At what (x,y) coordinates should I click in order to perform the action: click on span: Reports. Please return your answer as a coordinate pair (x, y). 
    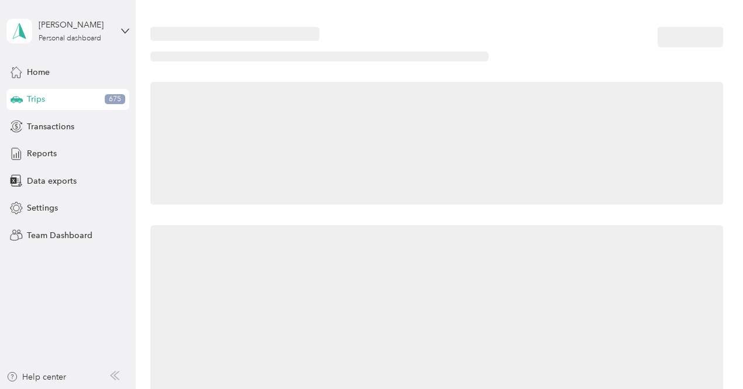
    Looking at the image, I should click on (42, 153).